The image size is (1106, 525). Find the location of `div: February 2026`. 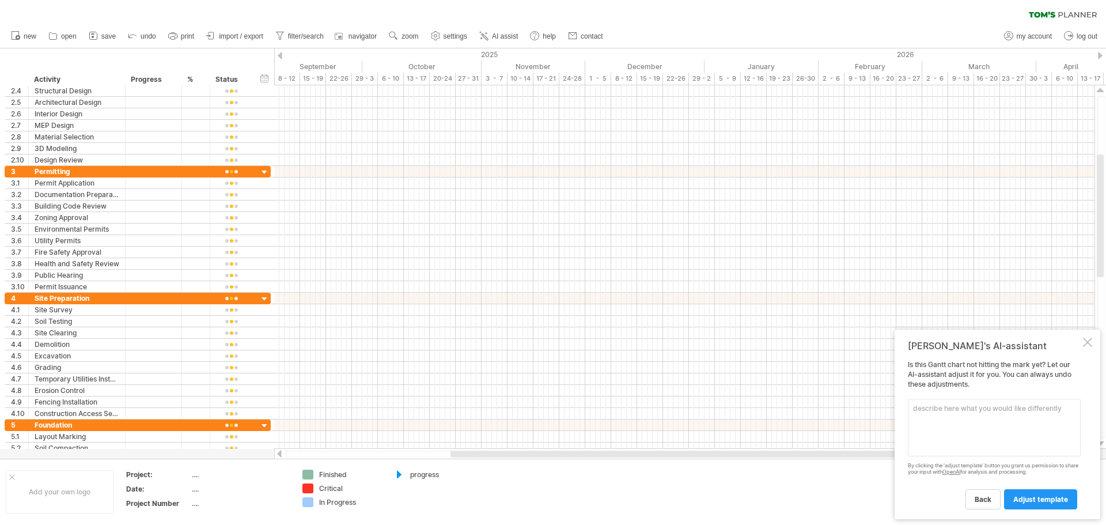

div: February 2026 is located at coordinates (871, 66).